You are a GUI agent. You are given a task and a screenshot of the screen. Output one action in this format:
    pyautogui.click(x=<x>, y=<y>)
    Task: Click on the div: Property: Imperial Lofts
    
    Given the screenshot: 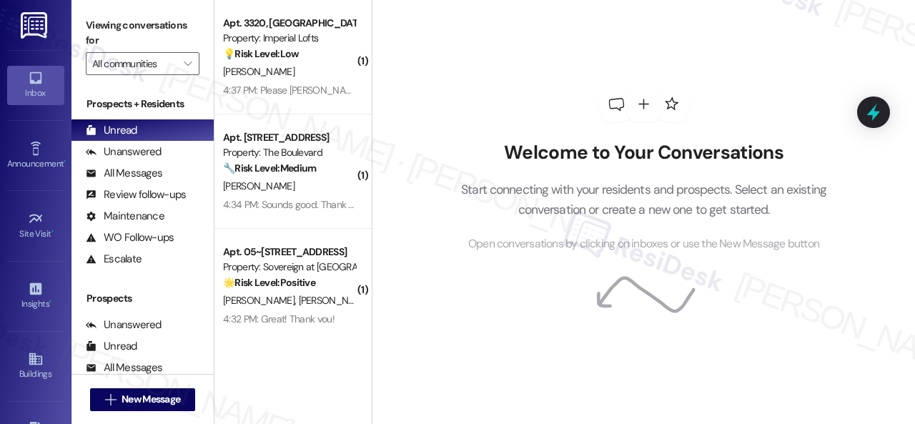 What is the action you would take?
    pyautogui.click(x=289, y=38)
    